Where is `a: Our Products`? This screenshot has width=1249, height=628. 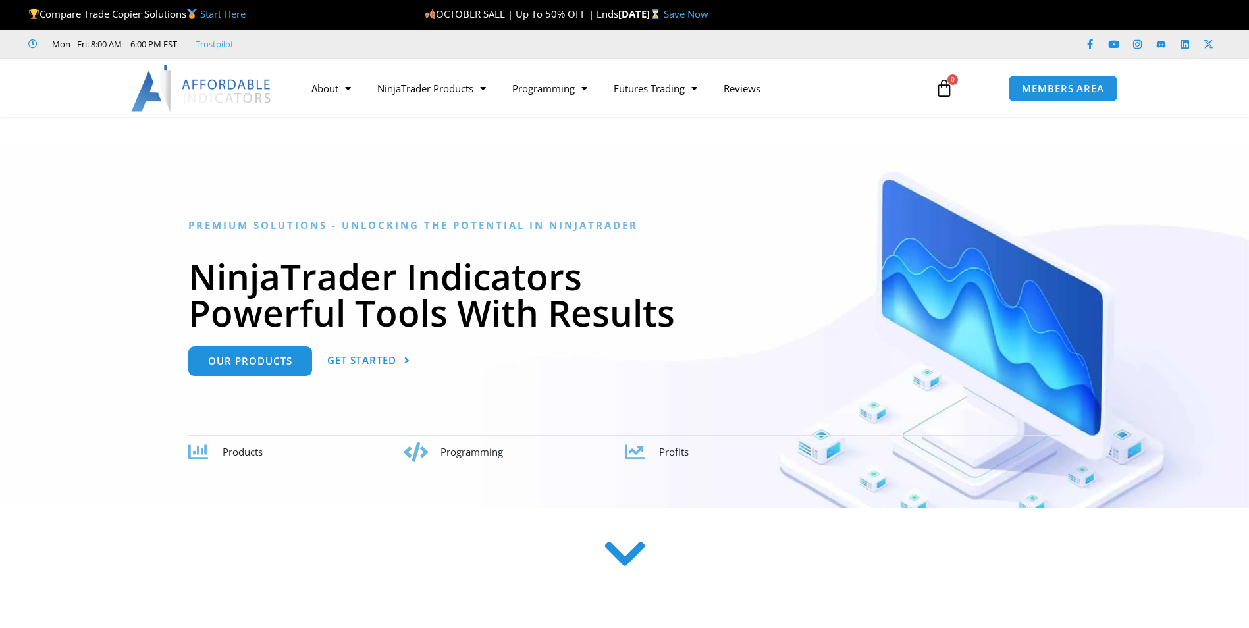
a: Our Products is located at coordinates (250, 361).